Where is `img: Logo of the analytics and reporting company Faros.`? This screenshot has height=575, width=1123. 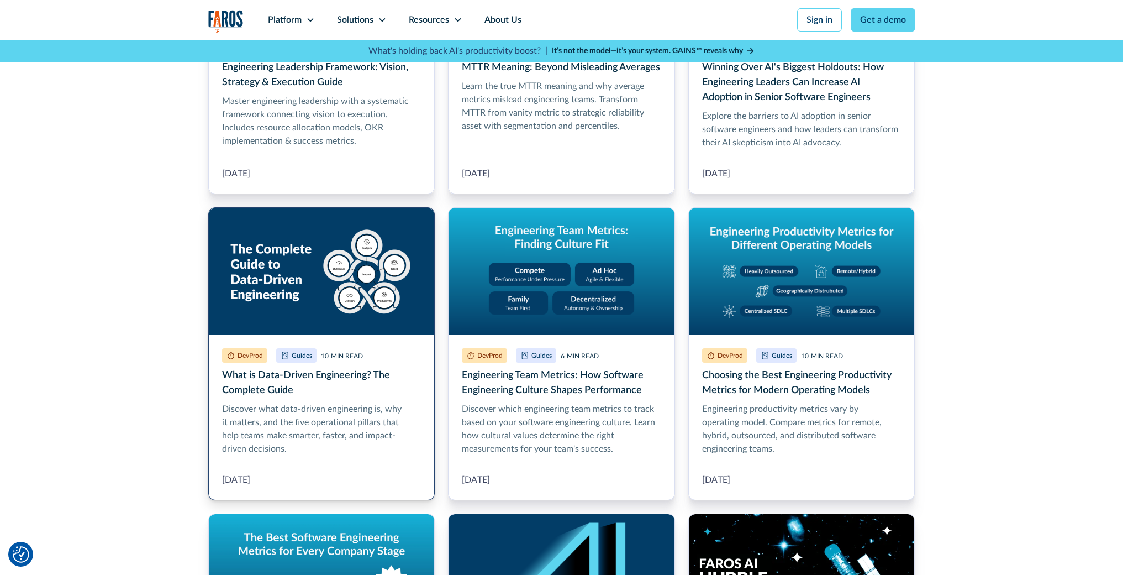 img: Logo of the analytics and reporting company Faros. is located at coordinates (226, 21).